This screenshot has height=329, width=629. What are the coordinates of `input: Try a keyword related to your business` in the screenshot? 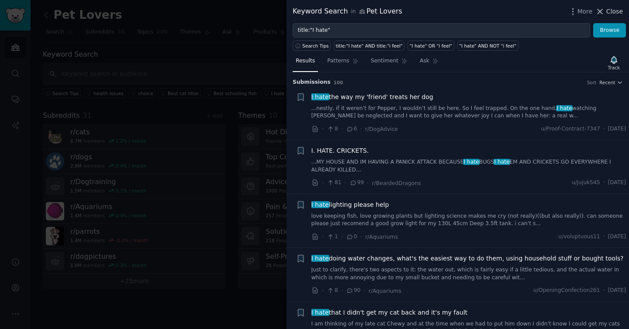 It's located at (441, 31).